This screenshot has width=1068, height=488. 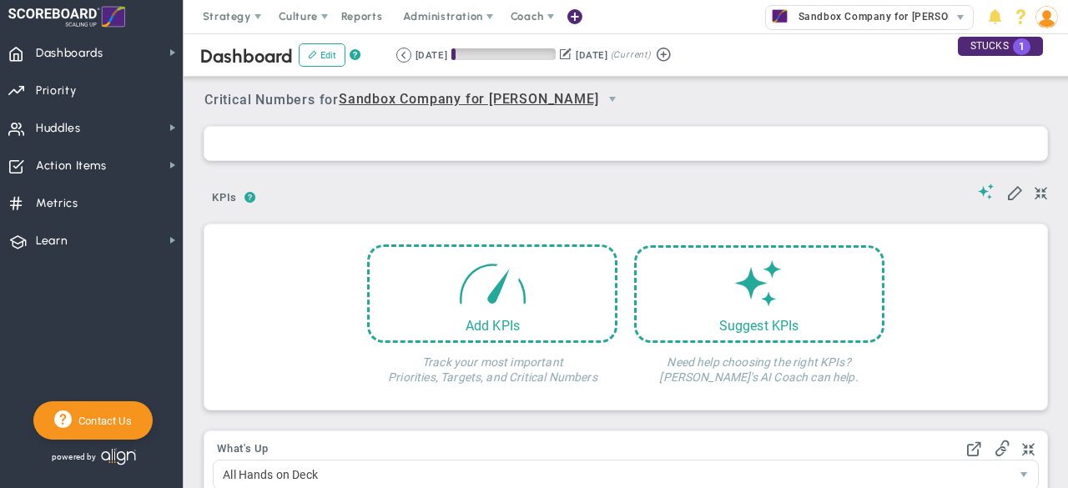 I want to click on span: Suggestions (AI Feature), so click(x=986, y=191).